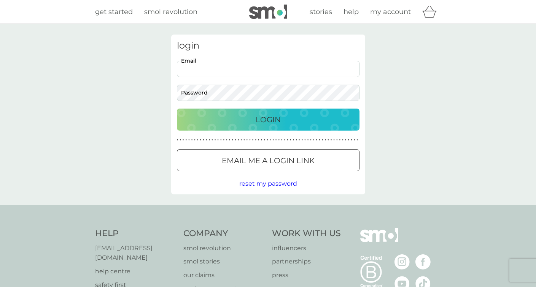 The height and width of the screenshot is (287, 536). I want to click on span: get started, so click(114, 12).